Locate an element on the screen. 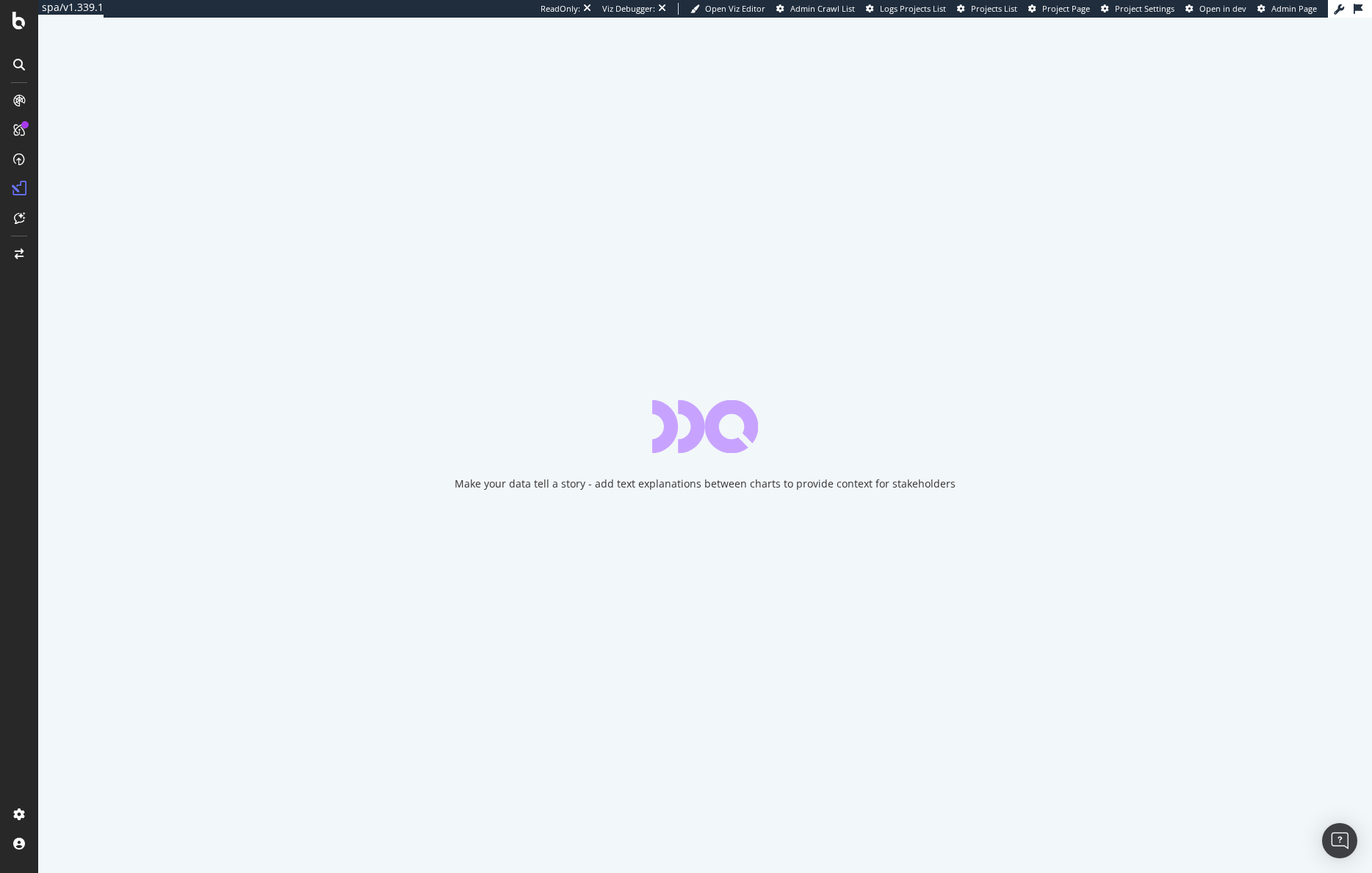 The image size is (1372, 873). span: Project Settings is located at coordinates (1144, 8).